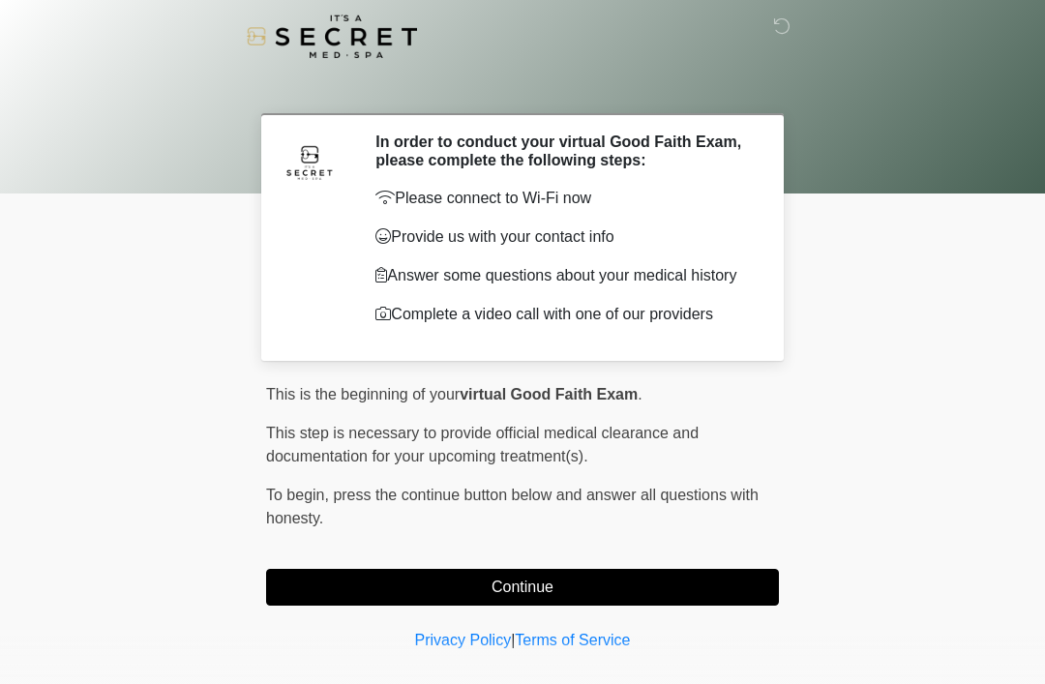 This screenshot has height=684, width=1045. What do you see at coordinates (310, 162) in the screenshot?
I see `img: Agent Avatar` at bounding box center [310, 162].